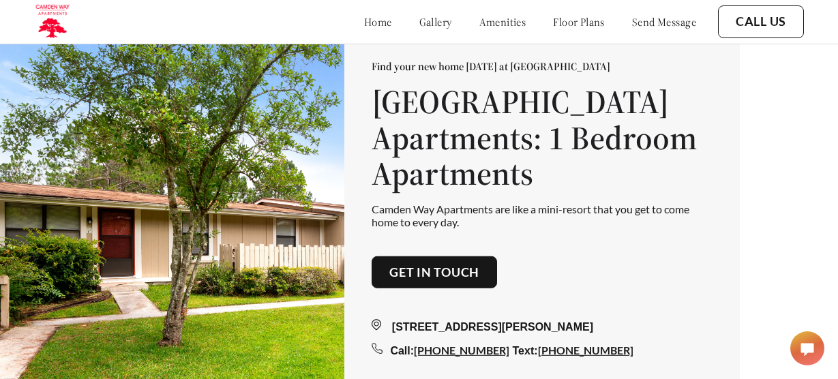 The height and width of the screenshot is (379, 838). I want to click on span: Call:, so click(401, 350).